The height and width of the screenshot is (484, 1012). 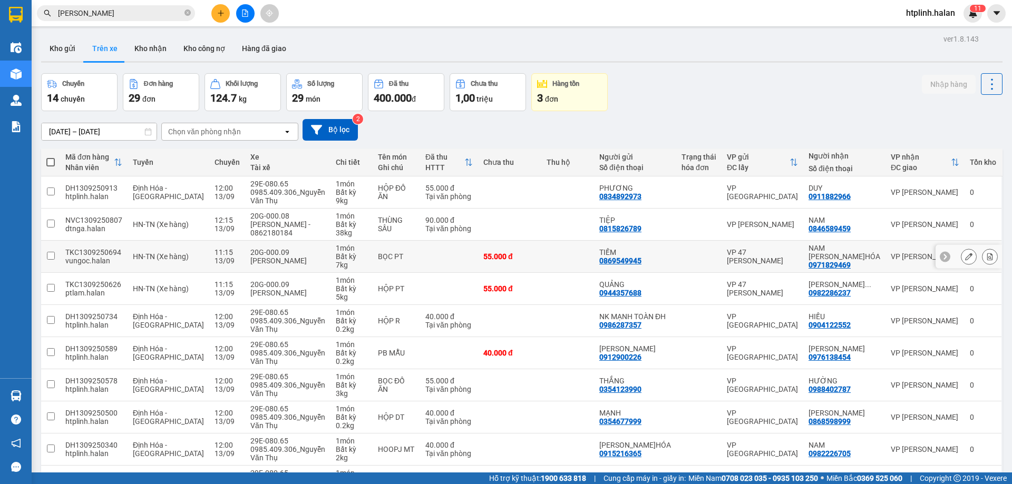 I want to click on button: Kho gửi, so click(x=62, y=48).